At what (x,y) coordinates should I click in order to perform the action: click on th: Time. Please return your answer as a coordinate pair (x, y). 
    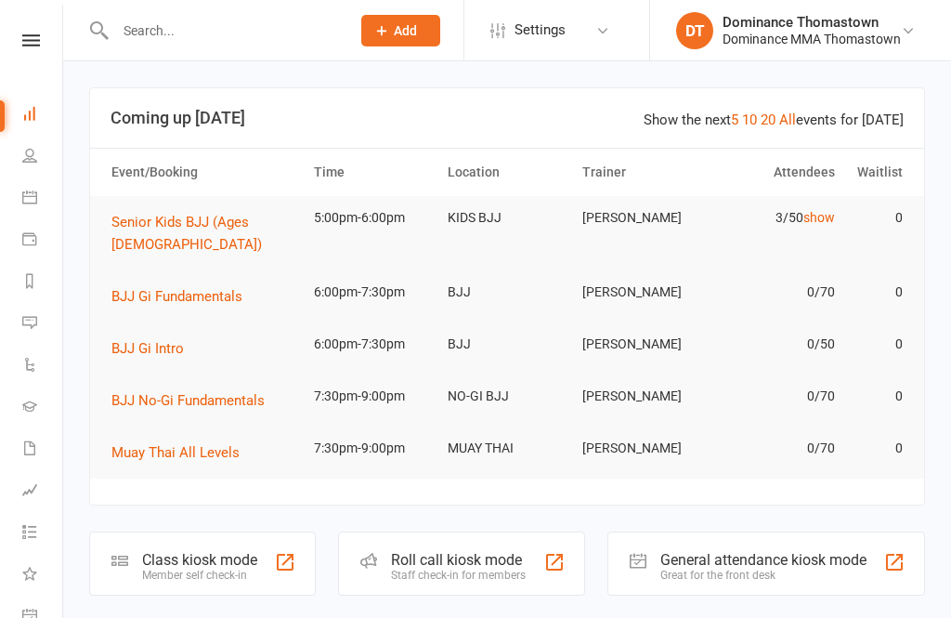
    Looking at the image, I should click on (372, 172).